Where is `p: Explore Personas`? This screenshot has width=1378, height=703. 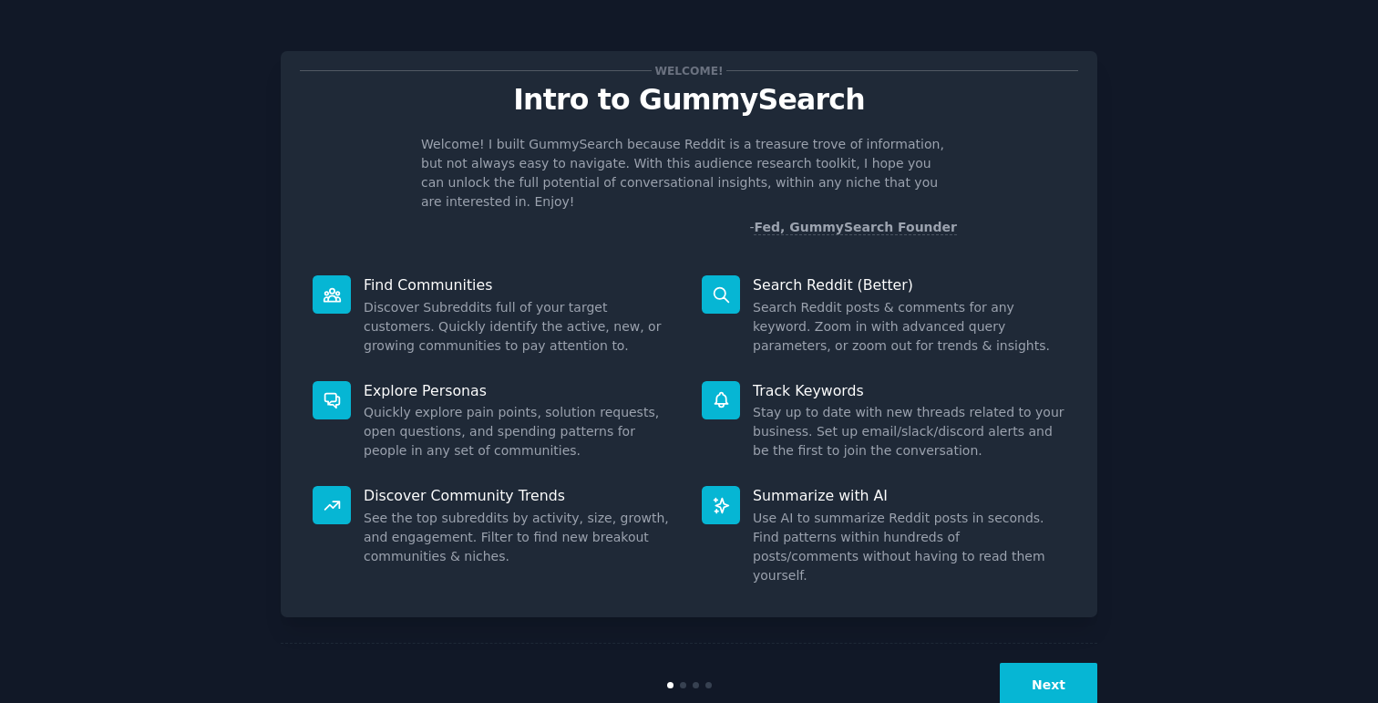 p: Explore Personas is located at coordinates (520, 390).